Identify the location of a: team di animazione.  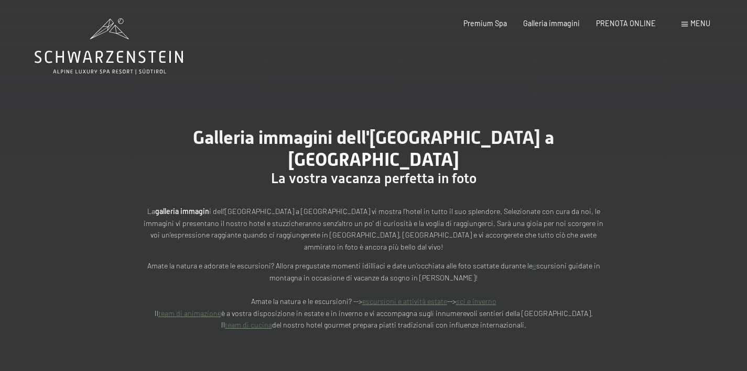
(190, 313).